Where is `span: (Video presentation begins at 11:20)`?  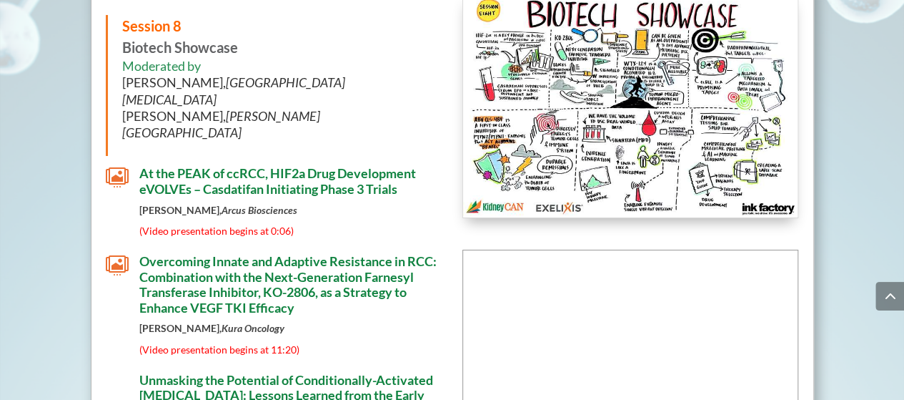
span: (Video presentation begins at 11:20) is located at coordinates (219, 349).